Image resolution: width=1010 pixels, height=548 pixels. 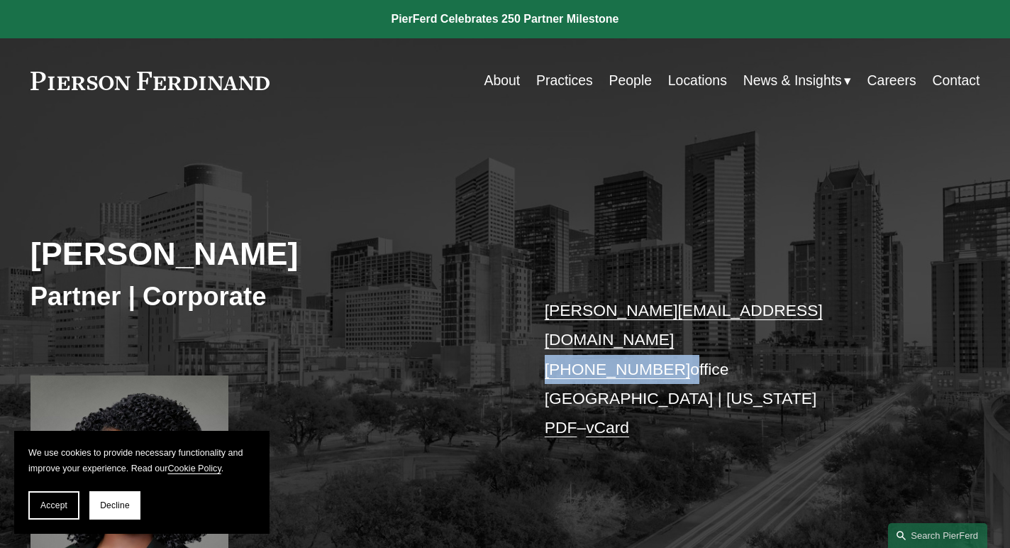 What do you see at coordinates (142, 460) in the screenshot?
I see `p: We use cookies to provide necessary functionality and improve your experience. Read our .` at bounding box center [142, 460].